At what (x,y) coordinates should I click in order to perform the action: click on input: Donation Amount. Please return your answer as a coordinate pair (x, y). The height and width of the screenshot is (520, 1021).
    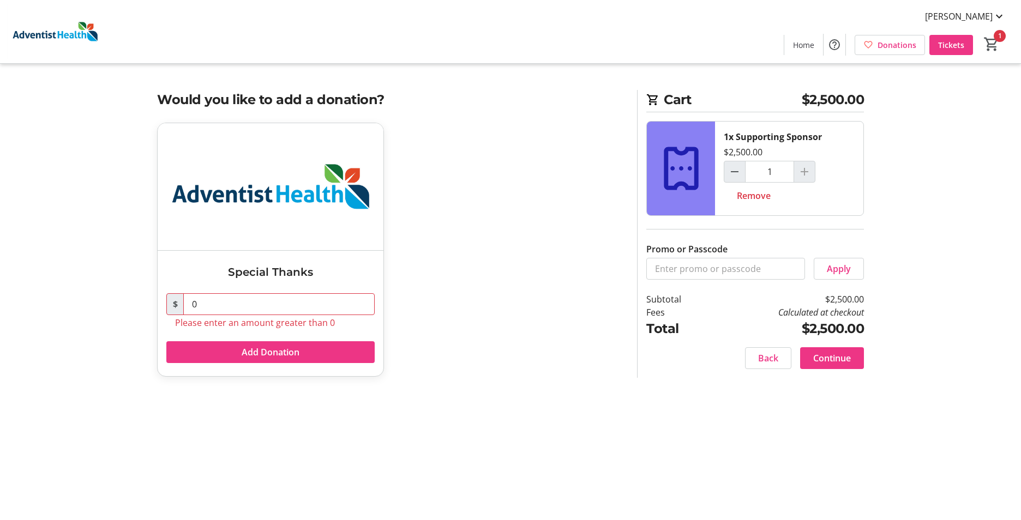
    Looking at the image, I should click on (279, 304).